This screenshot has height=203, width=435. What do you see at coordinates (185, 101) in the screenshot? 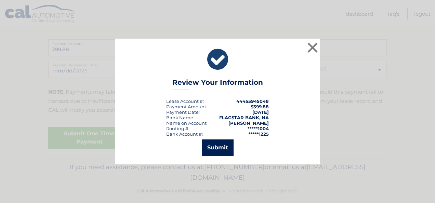
I see `div: Lease Account #:` at bounding box center [185, 101].